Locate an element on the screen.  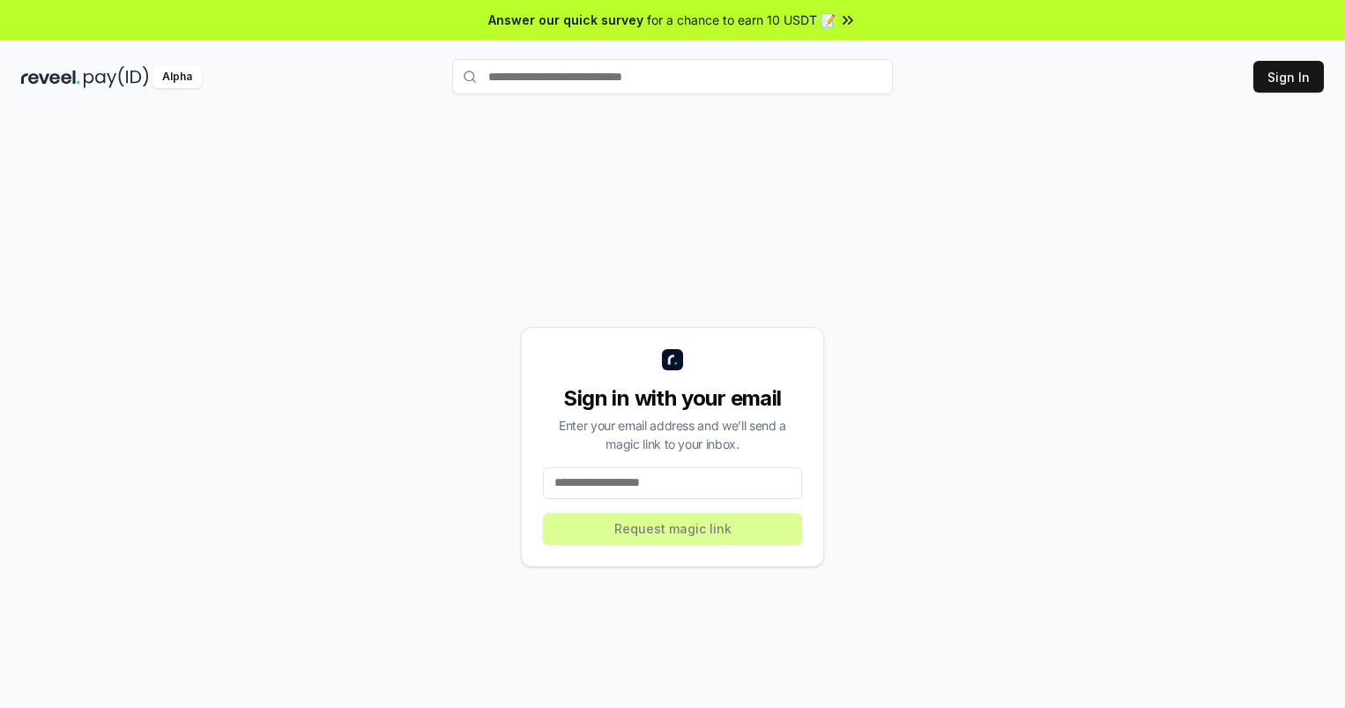
img: reveel_dark is located at coordinates (50, 77).